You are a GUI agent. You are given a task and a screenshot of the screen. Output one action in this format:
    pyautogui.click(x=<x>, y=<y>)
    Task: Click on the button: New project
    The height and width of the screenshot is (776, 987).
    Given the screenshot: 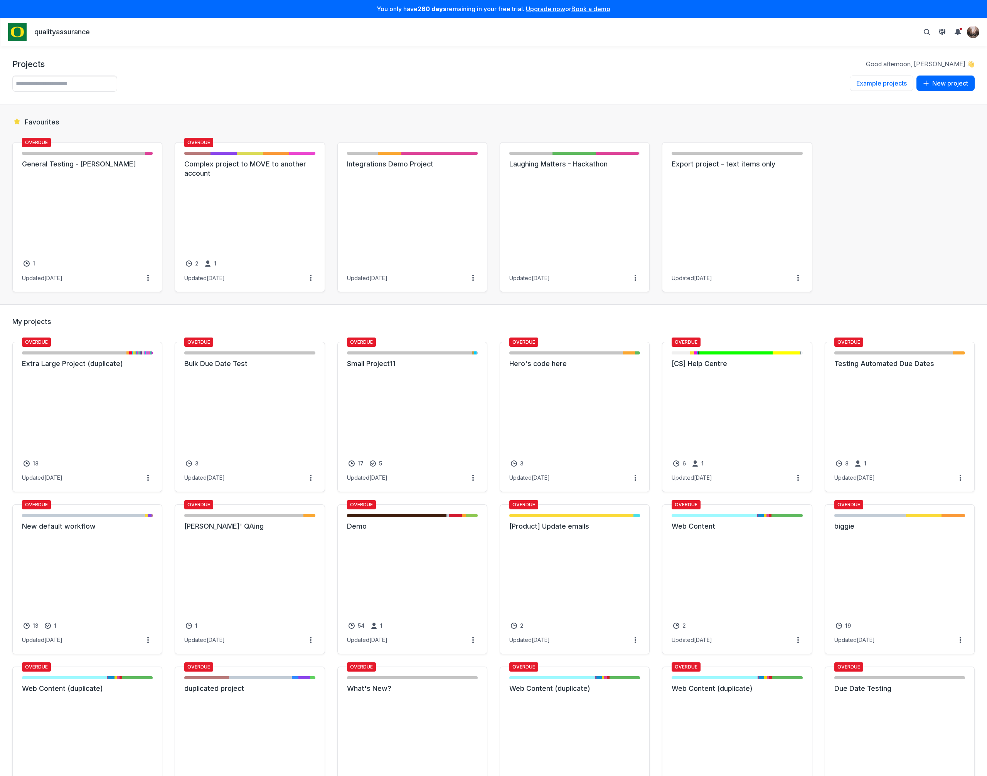 What is the action you would take?
    pyautogui.click(x=945, y=83)
    